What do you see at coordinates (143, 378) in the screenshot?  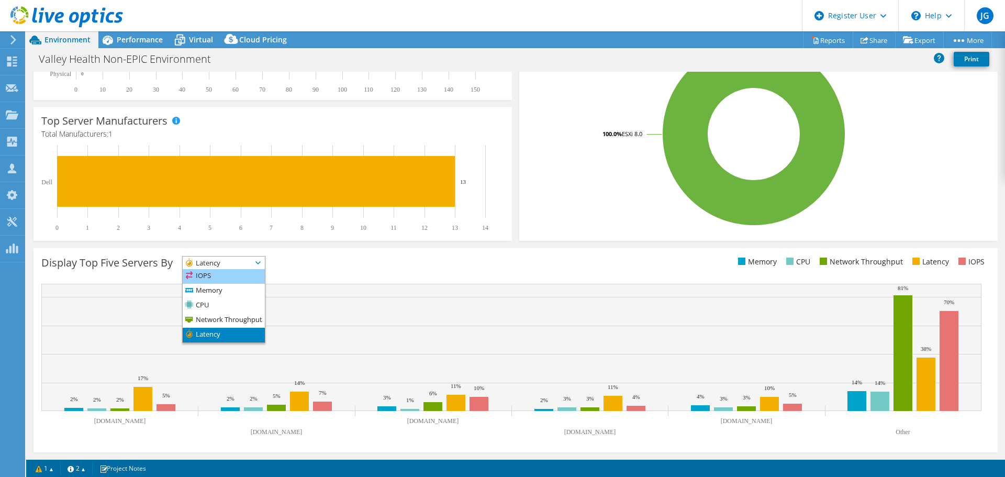 I see `text: 17%` at bounding box center [143, 378].